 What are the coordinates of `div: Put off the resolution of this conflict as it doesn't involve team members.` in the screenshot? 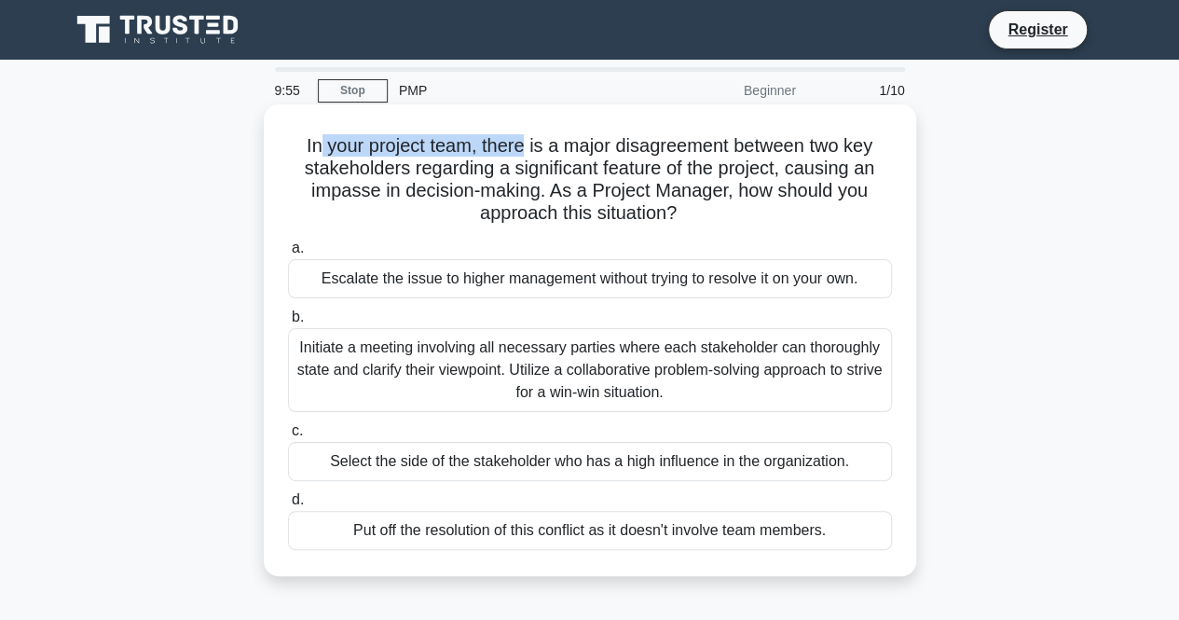 It's located at (590, 531).